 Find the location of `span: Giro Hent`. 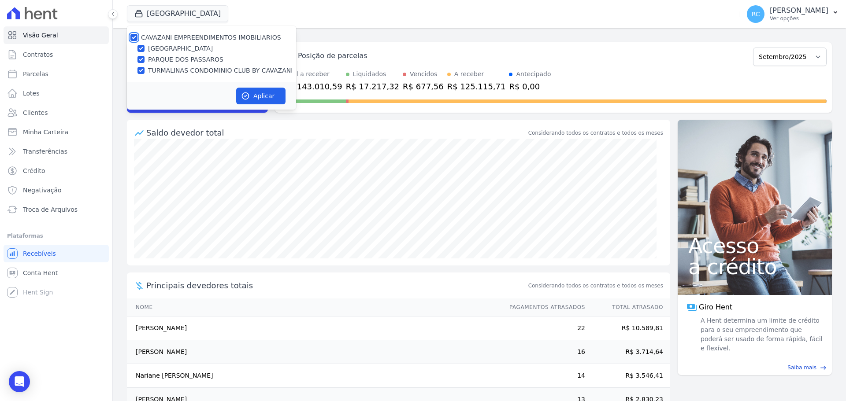

span: Giro Hent is located at coordinates (715, 307).